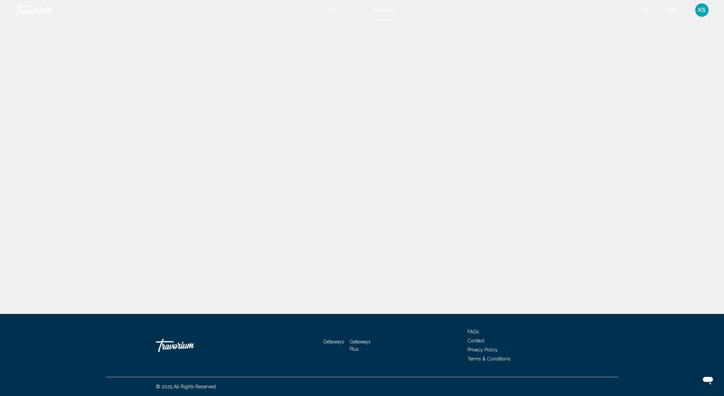  I want to click on button: User Menu, so click(702, 10).